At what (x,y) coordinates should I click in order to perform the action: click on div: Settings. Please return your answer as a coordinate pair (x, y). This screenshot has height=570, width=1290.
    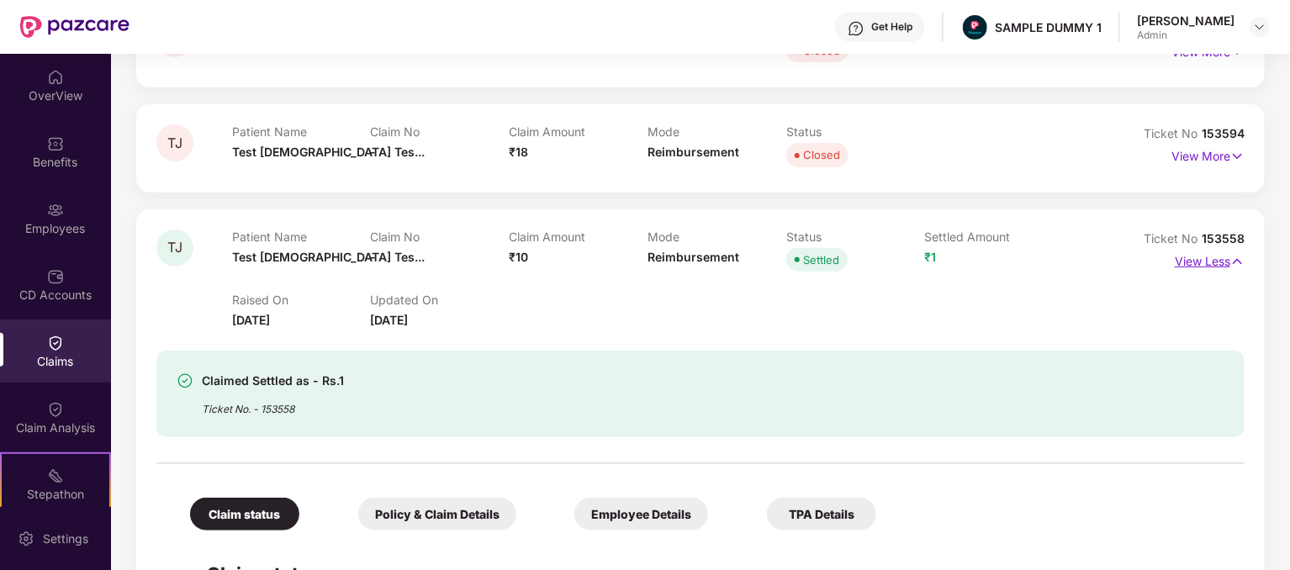
    Looking at the image, I should click on (66, 539).